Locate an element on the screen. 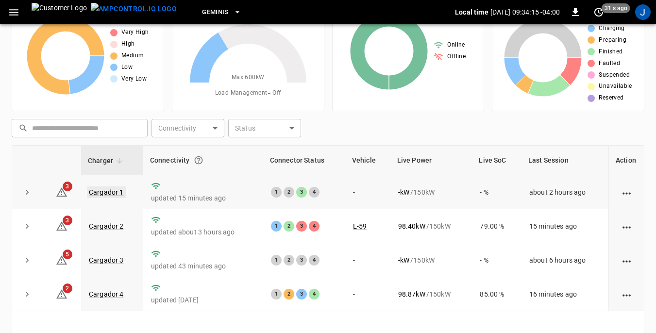  td: 15 minutes ago is located at coordinates (565, 226).